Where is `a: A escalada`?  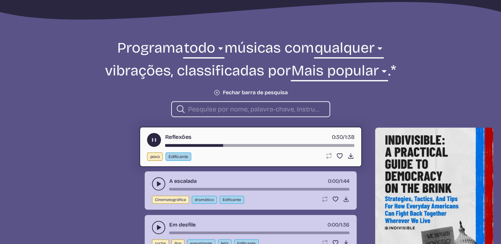 a: A escalada is located at coordinates (183, 182).